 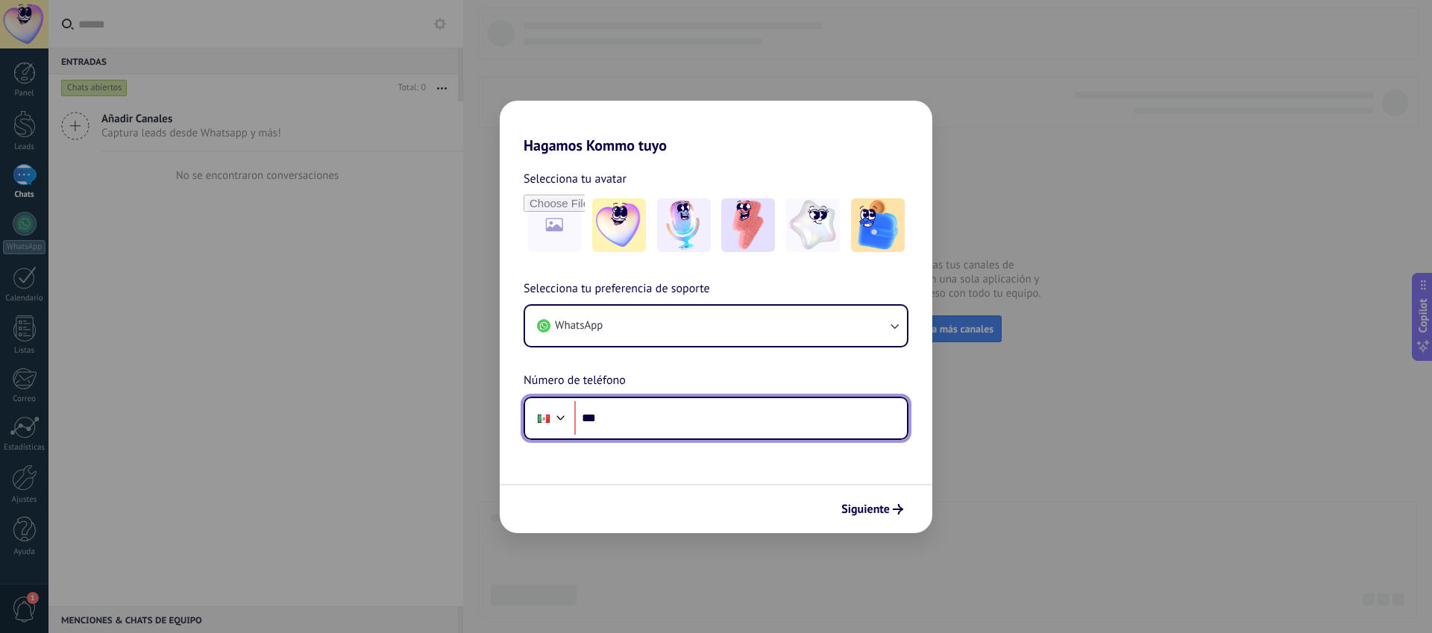 What do you see at coordinates (716, 326) in the screenshot?
I see `button: WhatsApp` at bounding box center [716, 326].